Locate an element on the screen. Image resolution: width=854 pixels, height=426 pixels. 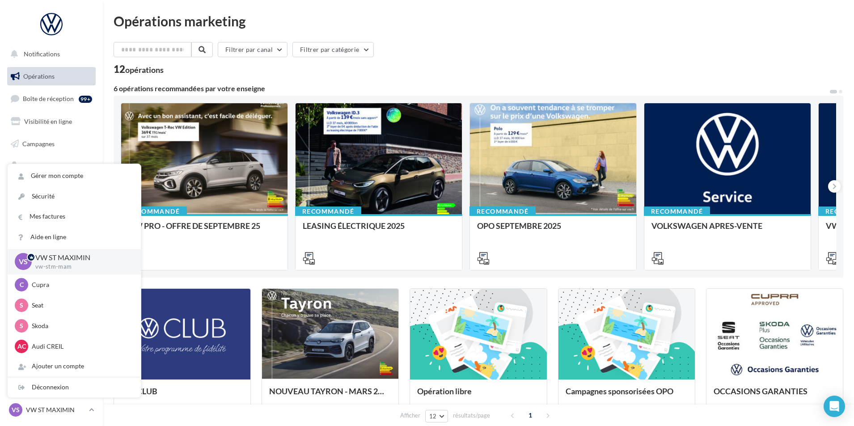
span: C is located at coordinates (21, 285).